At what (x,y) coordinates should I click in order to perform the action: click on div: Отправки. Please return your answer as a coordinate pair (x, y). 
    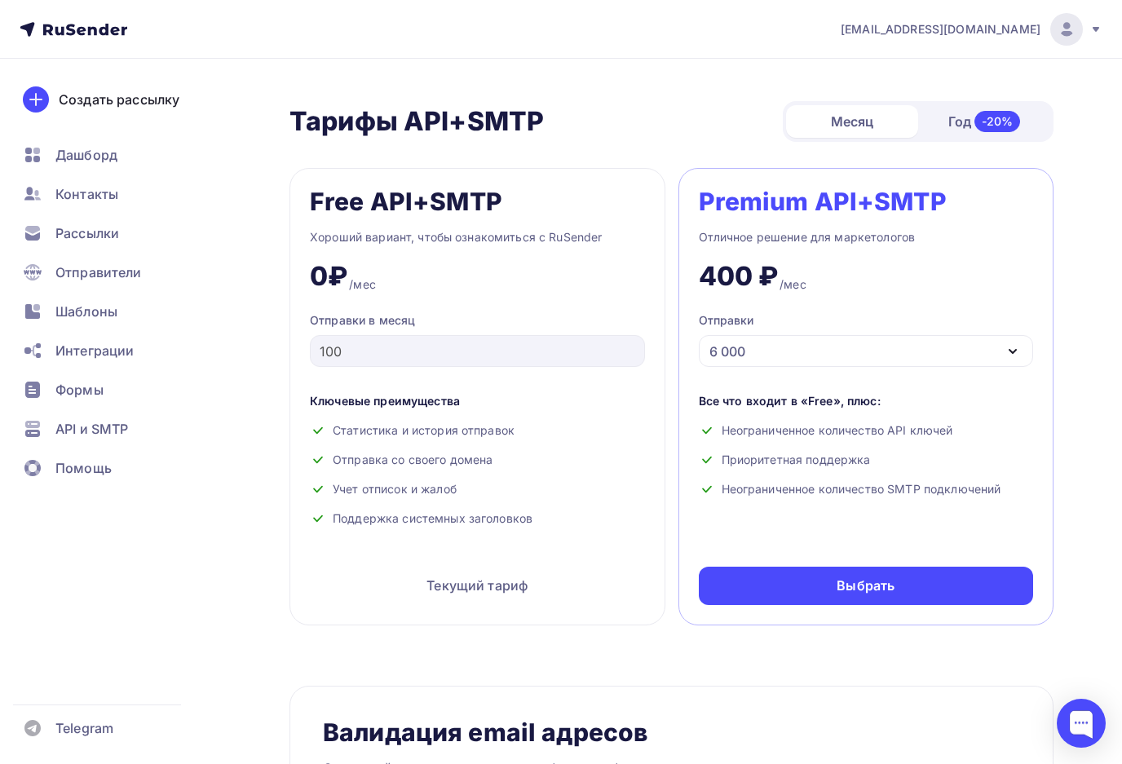
    Looking at the image, I should click on (726, 320).